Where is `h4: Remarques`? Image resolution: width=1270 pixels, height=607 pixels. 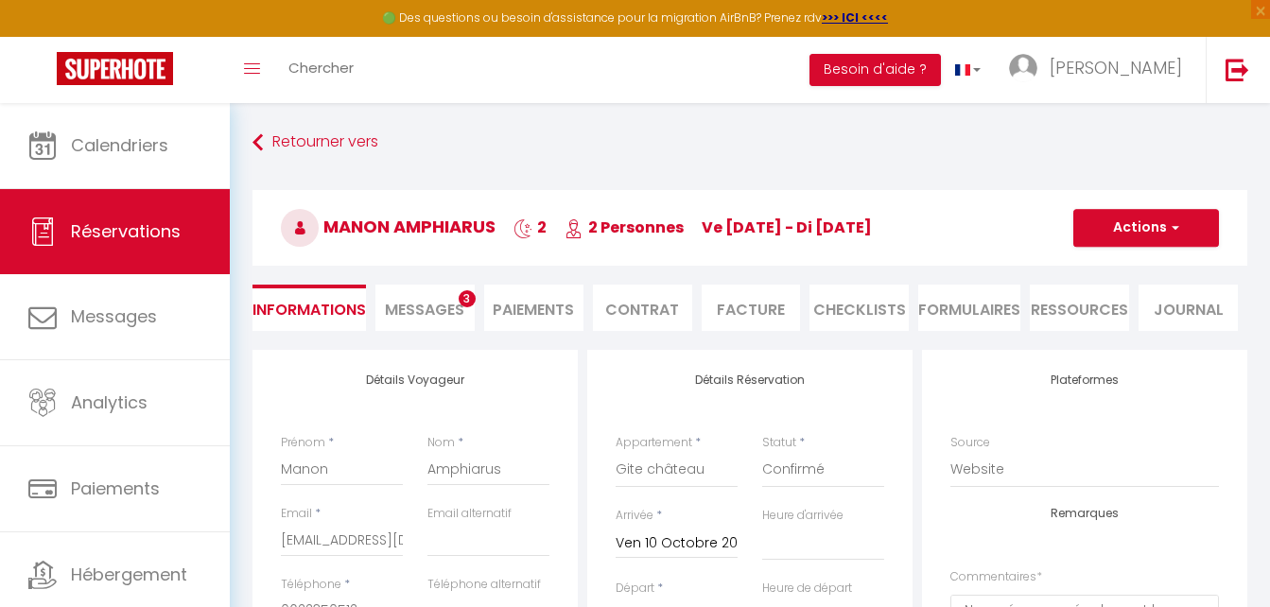
h4: Remarques is located at coordinates (1085, 513).